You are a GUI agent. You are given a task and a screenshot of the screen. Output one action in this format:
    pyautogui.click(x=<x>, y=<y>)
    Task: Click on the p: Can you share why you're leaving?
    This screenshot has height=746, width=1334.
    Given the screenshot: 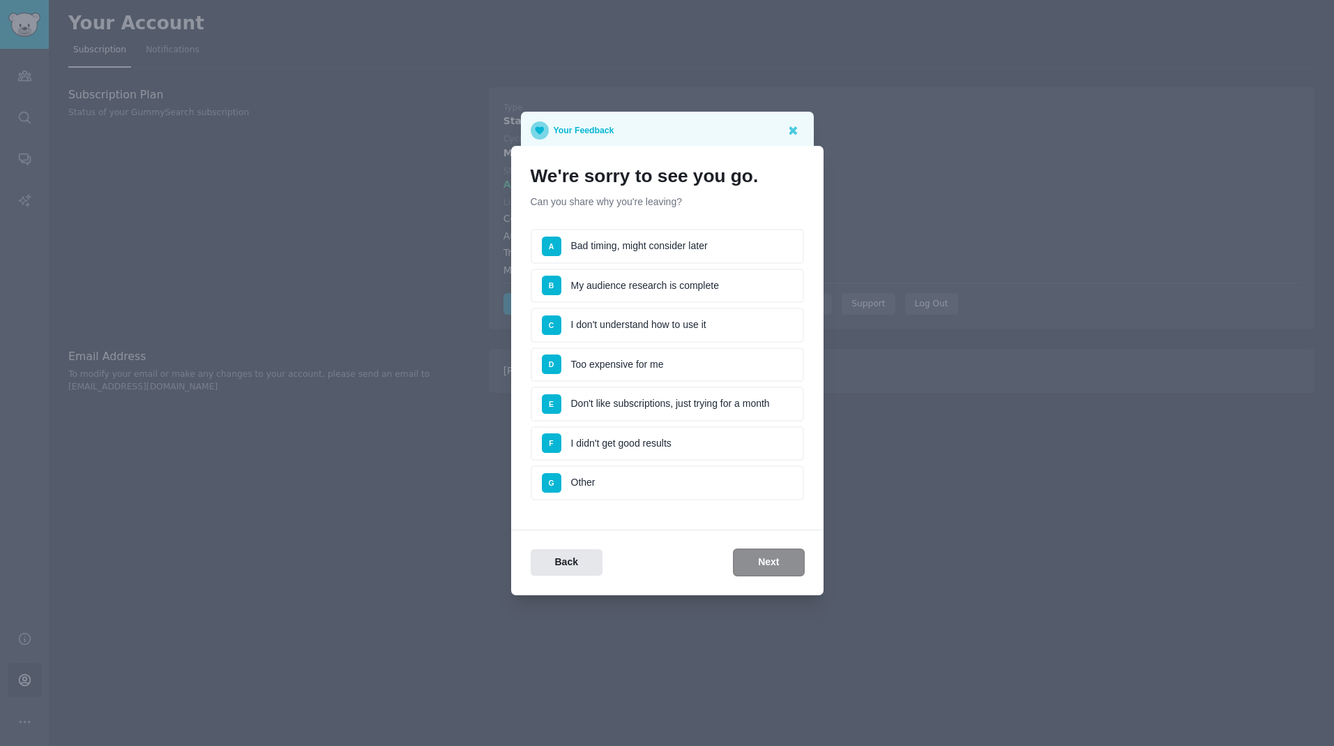 What is the action you would take?
    pyautogui.click(x=667, y=202)
    